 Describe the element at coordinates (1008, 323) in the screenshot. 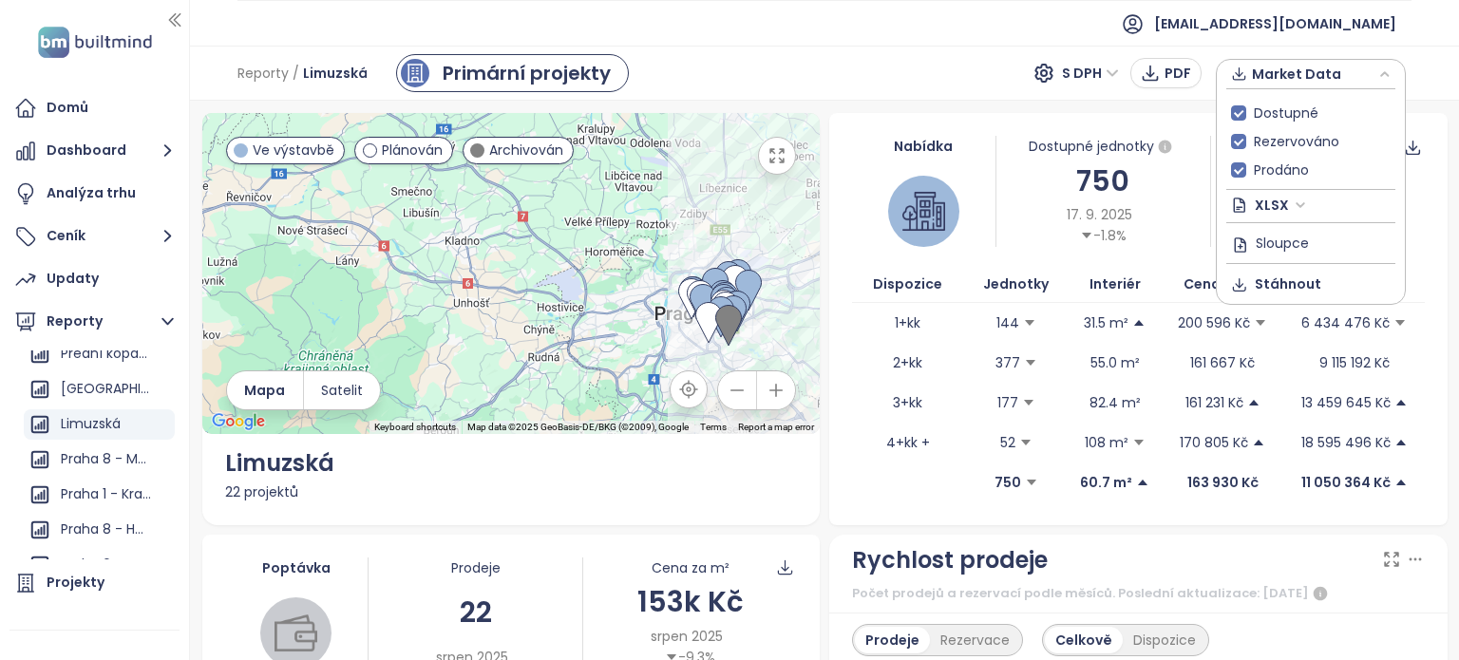

I see `p: 144` at that location.